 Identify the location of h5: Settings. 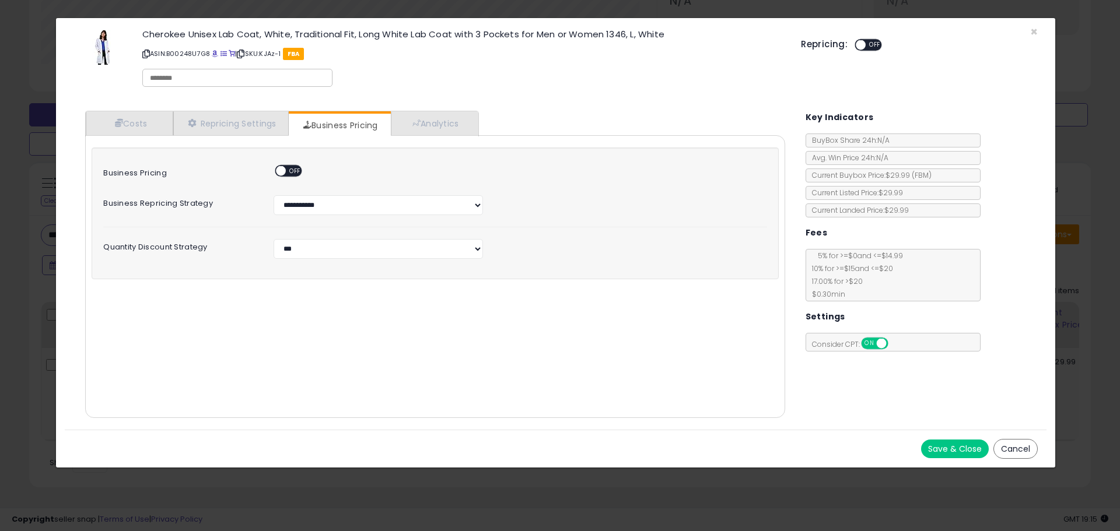
(825, 317).